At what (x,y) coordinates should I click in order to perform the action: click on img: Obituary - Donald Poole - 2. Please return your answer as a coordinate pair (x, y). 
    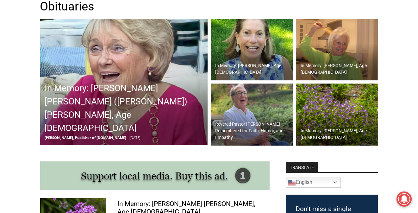
    Looking at the image, I should click on (252, 114).